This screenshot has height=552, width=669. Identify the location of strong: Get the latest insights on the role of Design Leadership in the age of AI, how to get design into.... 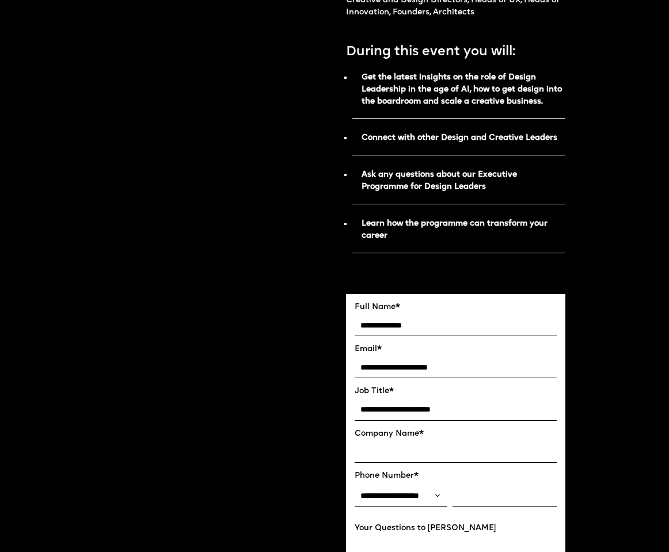
(462, 89).